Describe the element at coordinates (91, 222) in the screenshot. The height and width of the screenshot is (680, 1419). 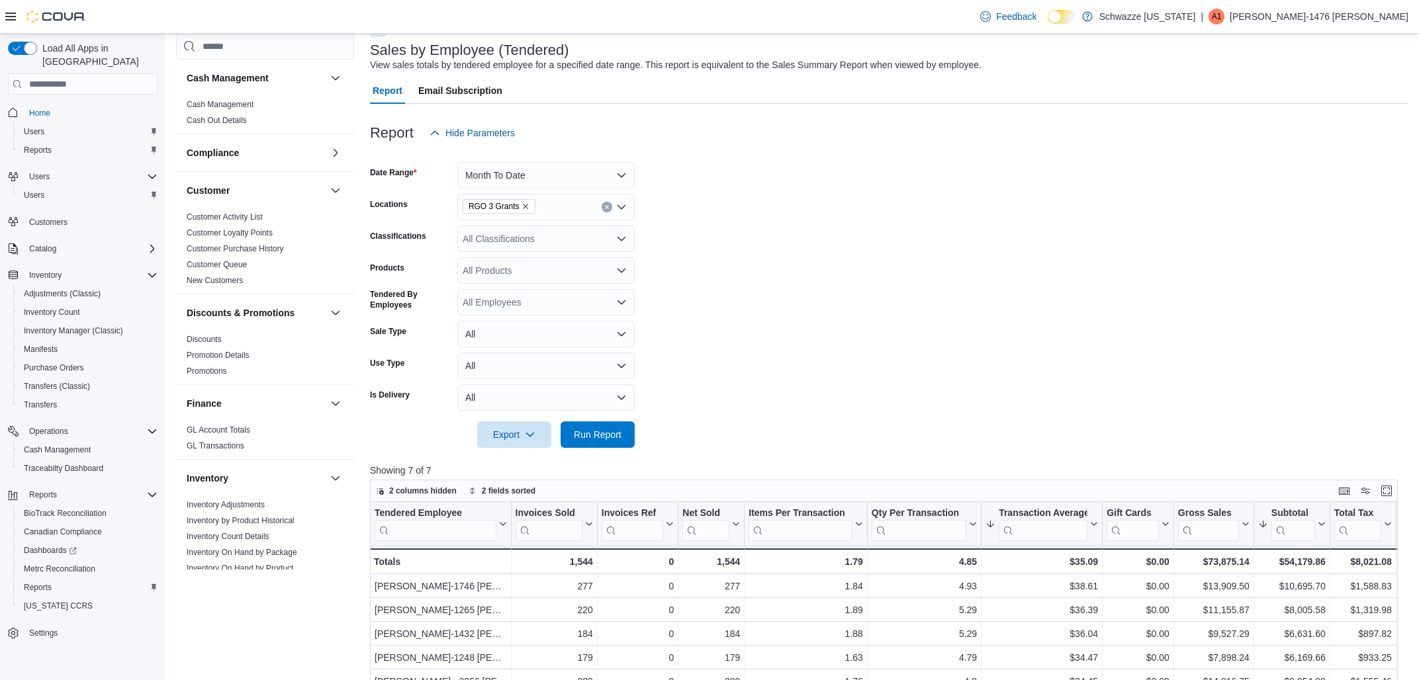
I see `span: Customers` at that location.